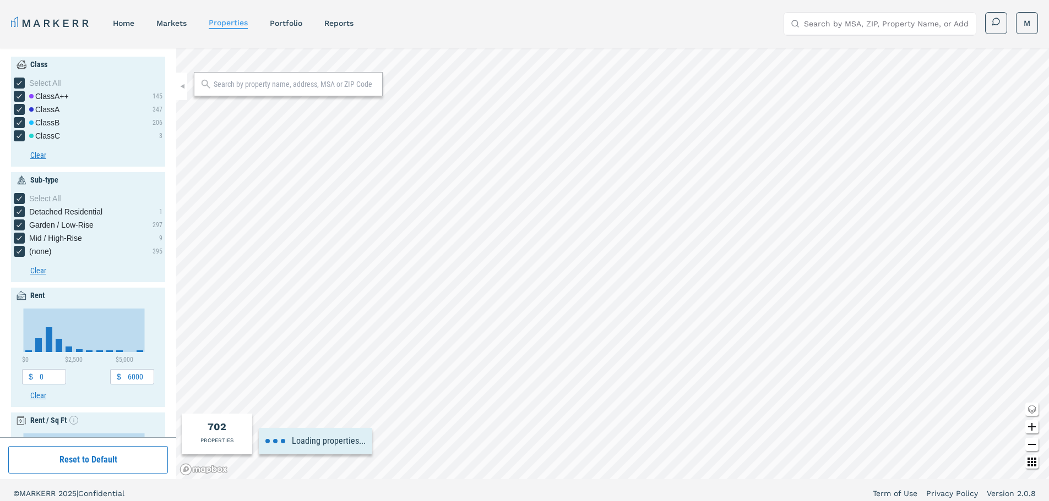 This screenshot has width=1049, height=501. Describe the element at coordinates (217, 440) in the screenshot. I see `div: PROPERTIES` at that location.